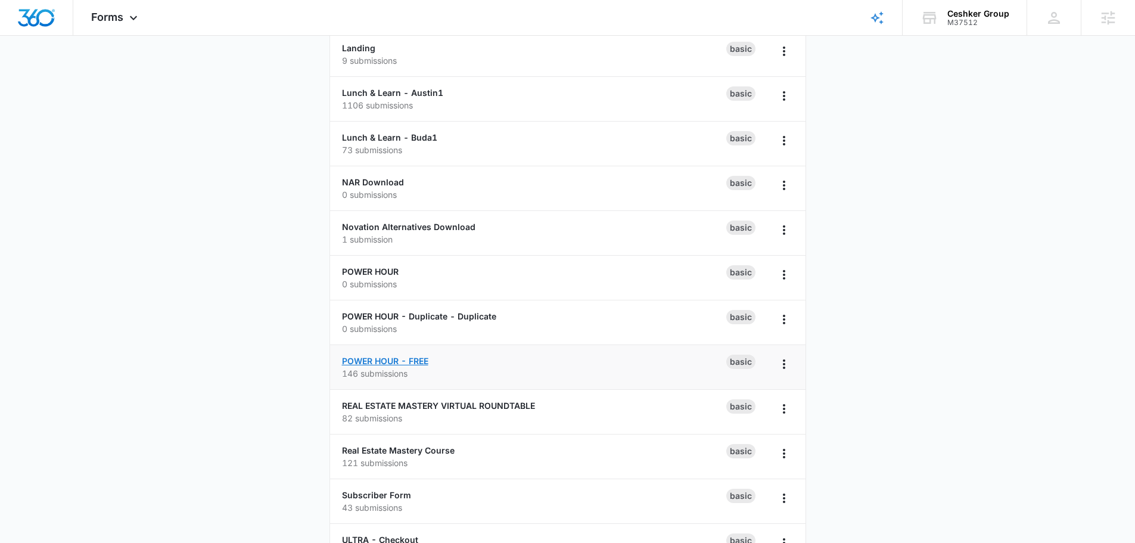 This screenshot has width=1135, height=543. I want to click on a: Landing, so click(359, 48).